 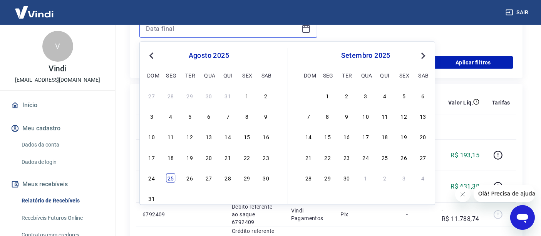 What do you see at coordinates (247, 137) in the screenshot?
I see `div: Choose sexta-feira, 15 de agosto de 2025` at bounding box center [247, 137].